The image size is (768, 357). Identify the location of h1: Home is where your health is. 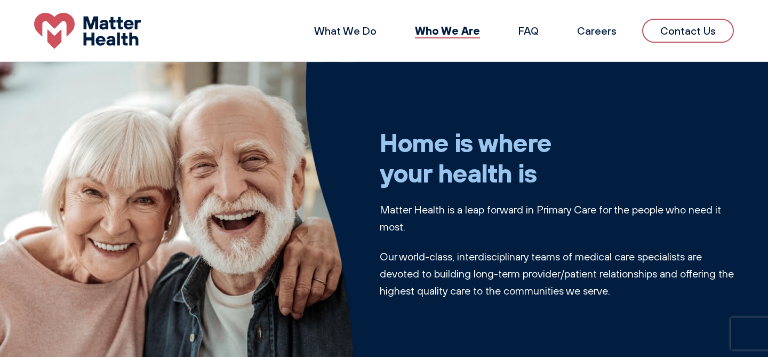
(556, 157).